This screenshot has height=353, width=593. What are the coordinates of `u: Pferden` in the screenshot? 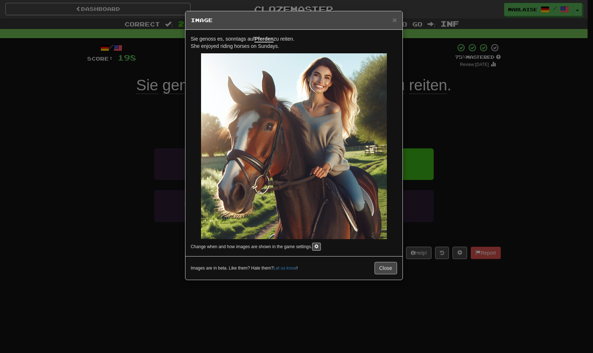 It's located at (264, 39).